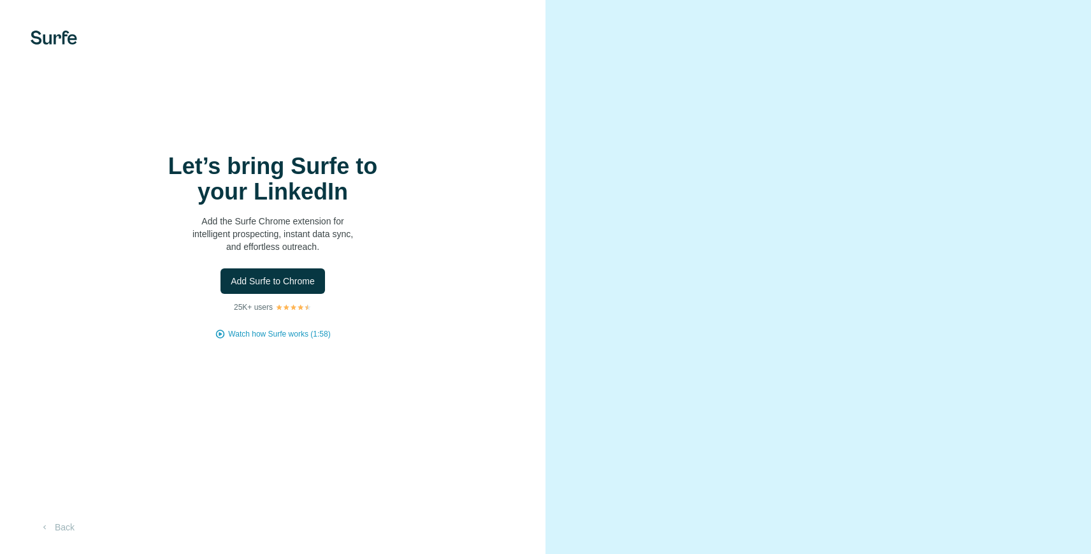 The width and height of the screenshot is (1091, 554). Describe the element at coordinates (57, 527) in the screenshot. I see `button: Back` at that location.